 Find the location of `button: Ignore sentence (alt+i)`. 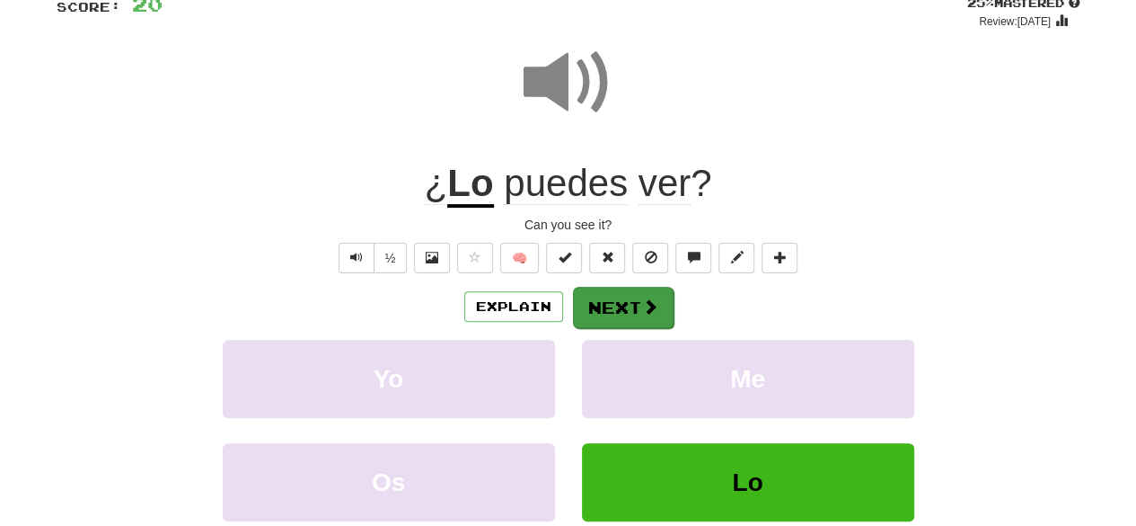

button: Ignore sentence (alt+i) is located at coordinates (650, 258).